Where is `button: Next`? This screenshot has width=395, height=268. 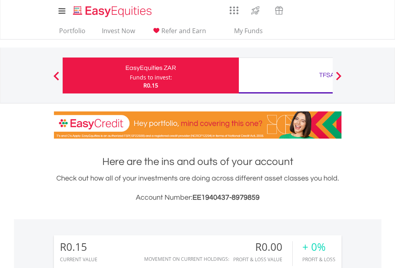 button: Next is located at coordinates (339, 80).